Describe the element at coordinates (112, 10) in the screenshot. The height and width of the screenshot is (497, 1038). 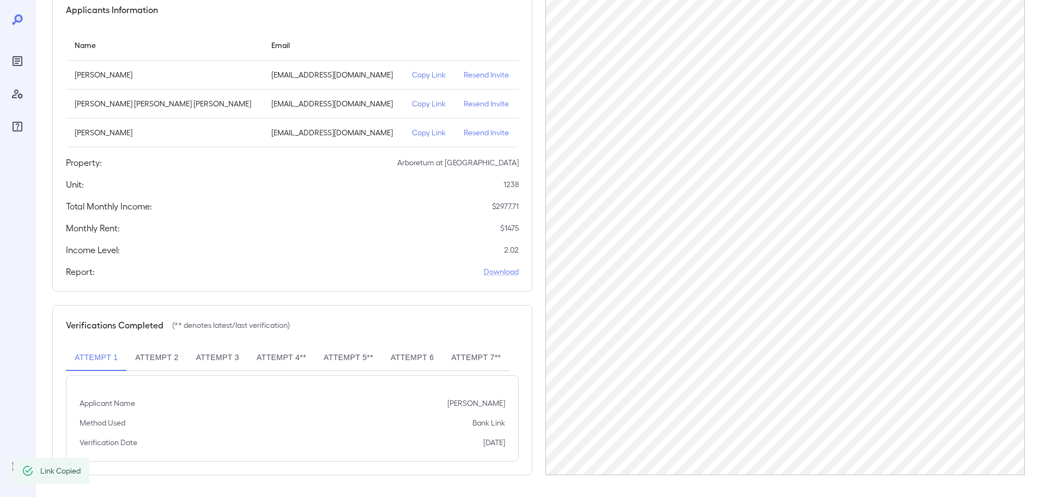
I see `h5: Applicants Information` at that location.